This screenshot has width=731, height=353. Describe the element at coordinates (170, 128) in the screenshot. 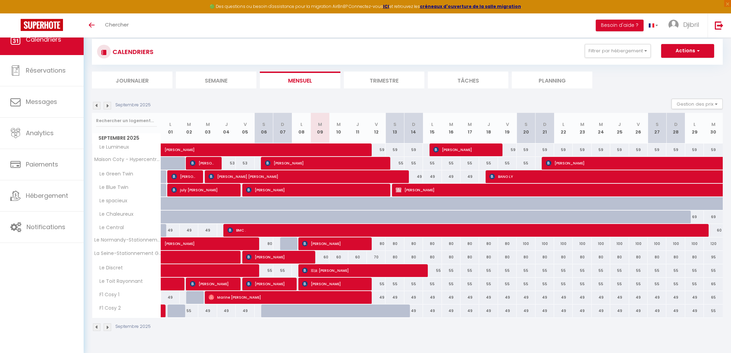

I see `th: 01` at that location.